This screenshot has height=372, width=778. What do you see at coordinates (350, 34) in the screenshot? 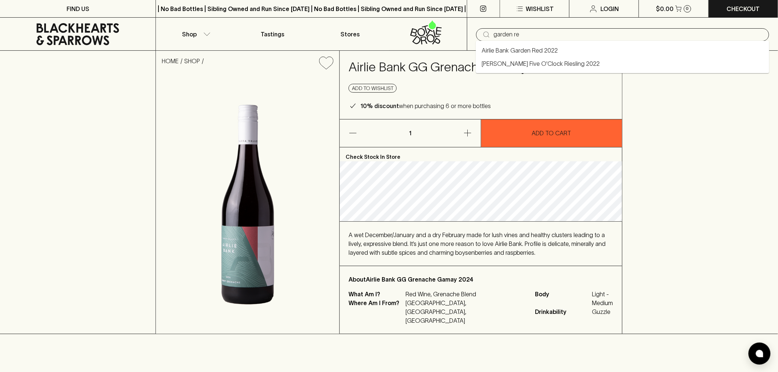
I see `a: Stores` at bounding box center [350, 34].